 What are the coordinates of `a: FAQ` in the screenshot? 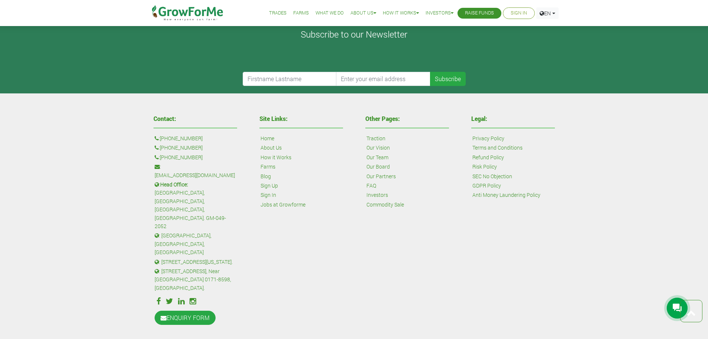 It's located at (371, 186).